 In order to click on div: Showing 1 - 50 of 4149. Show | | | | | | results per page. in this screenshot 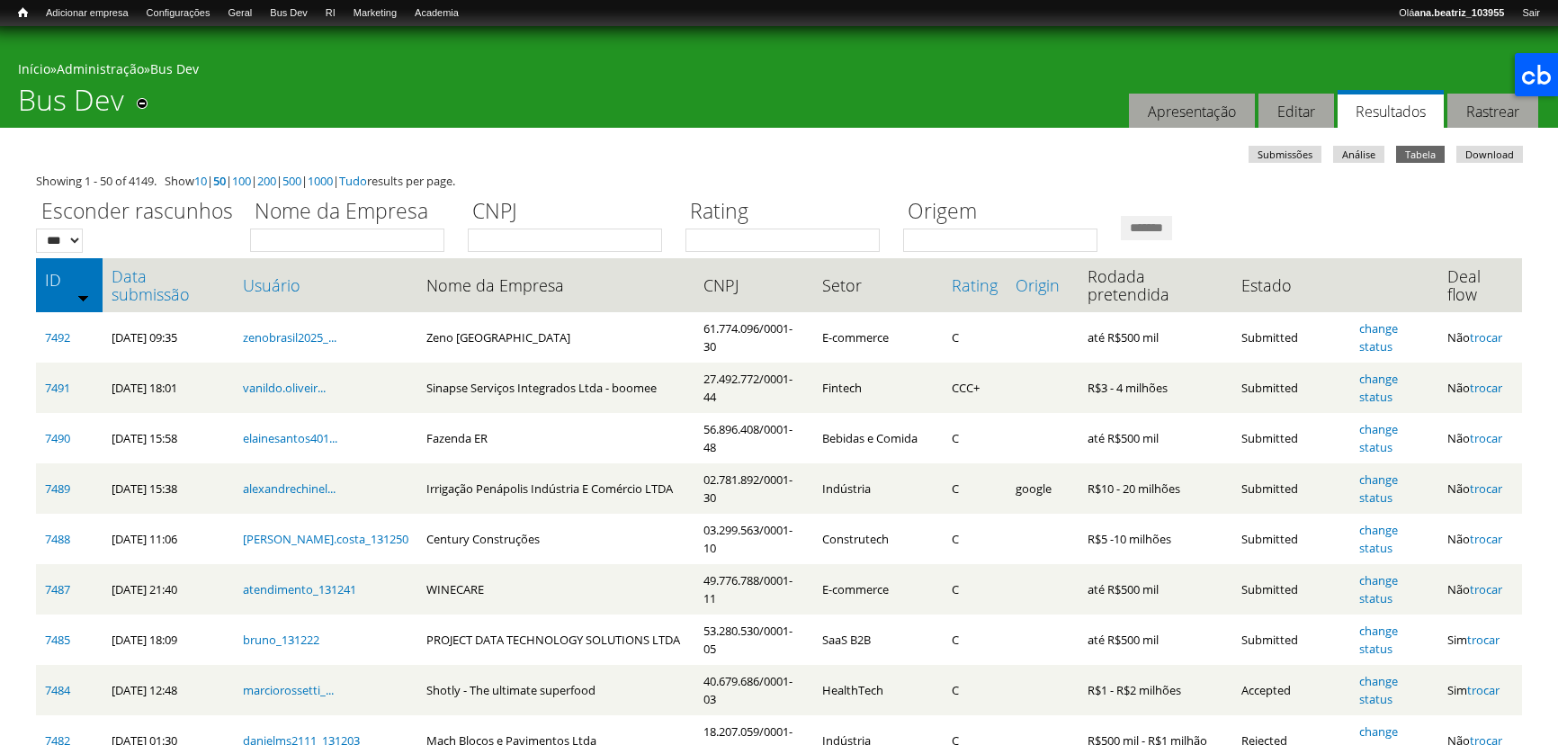, I will do `click(779, 181)`.